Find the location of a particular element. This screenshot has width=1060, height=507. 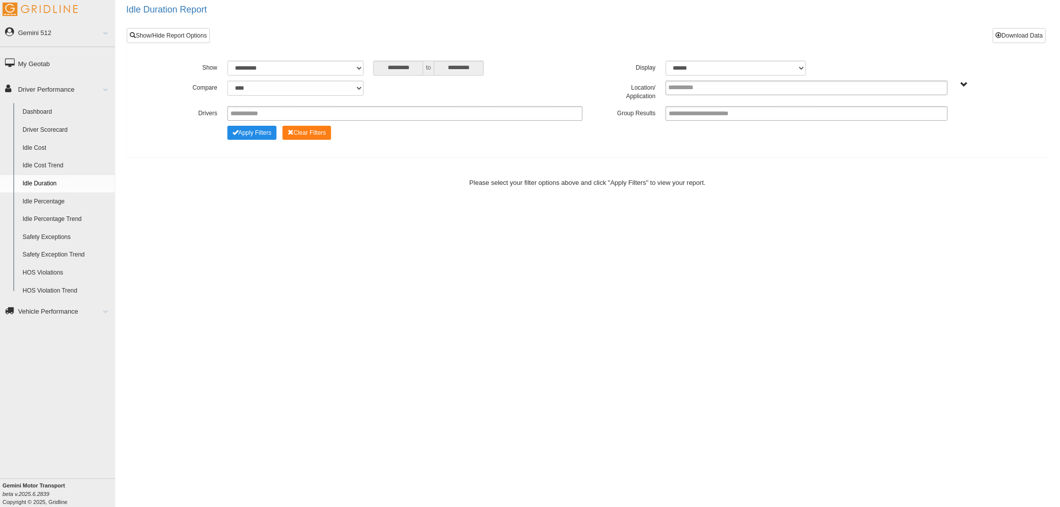

a: Safety Exception Trend is located at coordinates (67, 255).